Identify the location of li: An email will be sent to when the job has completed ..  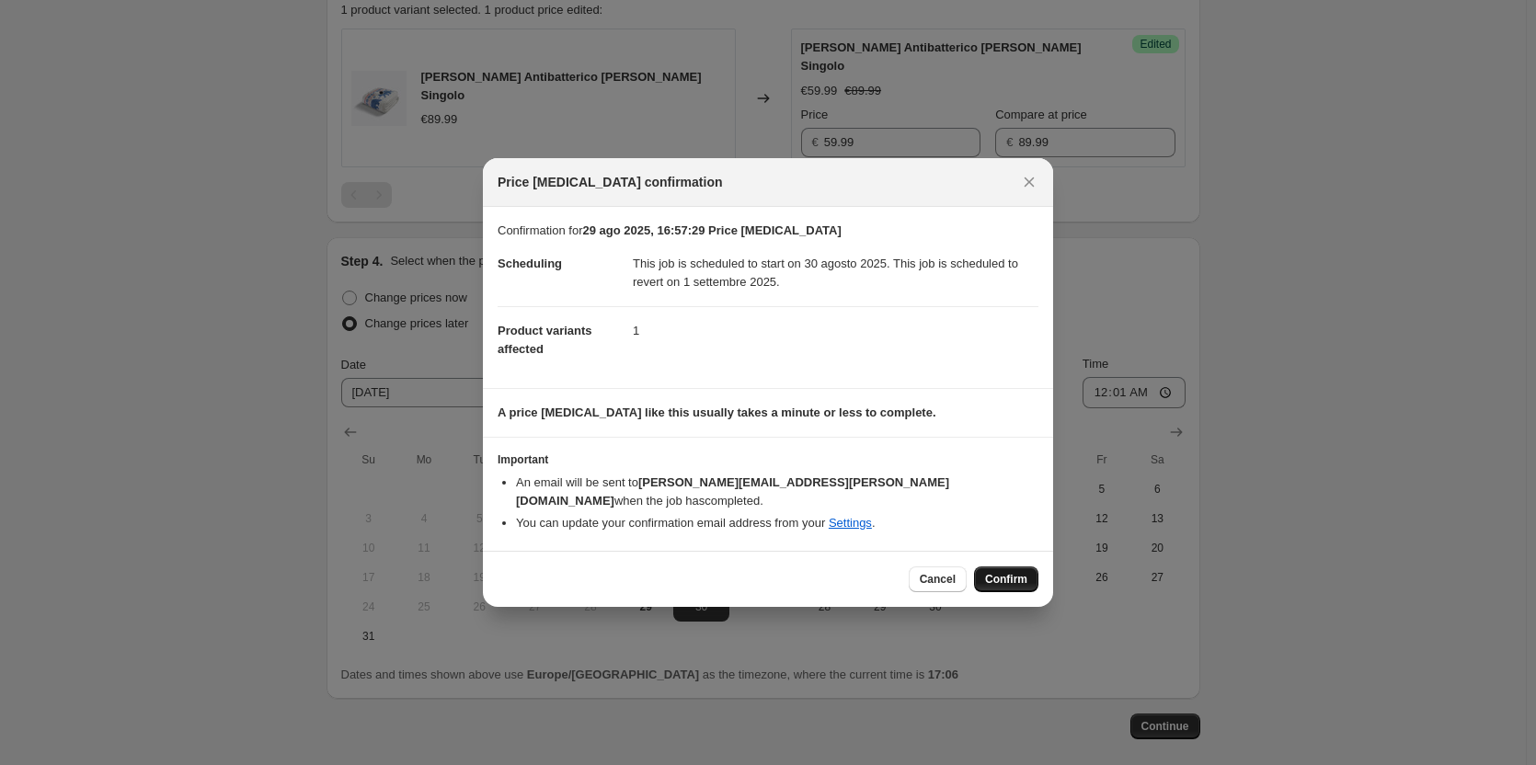
(777, 492).